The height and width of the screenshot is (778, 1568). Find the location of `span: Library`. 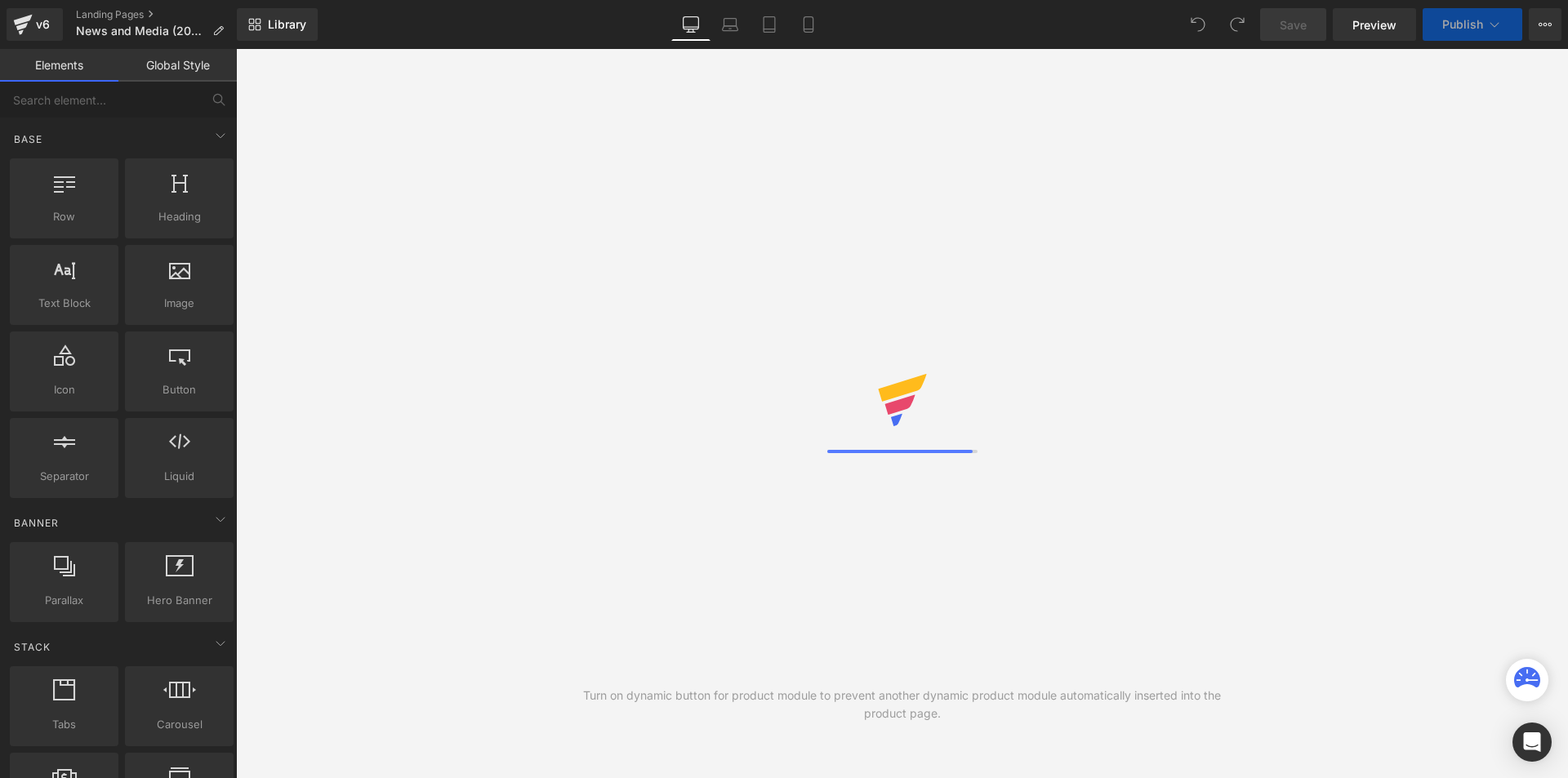

span: Library is located at coordinates (287, 24).